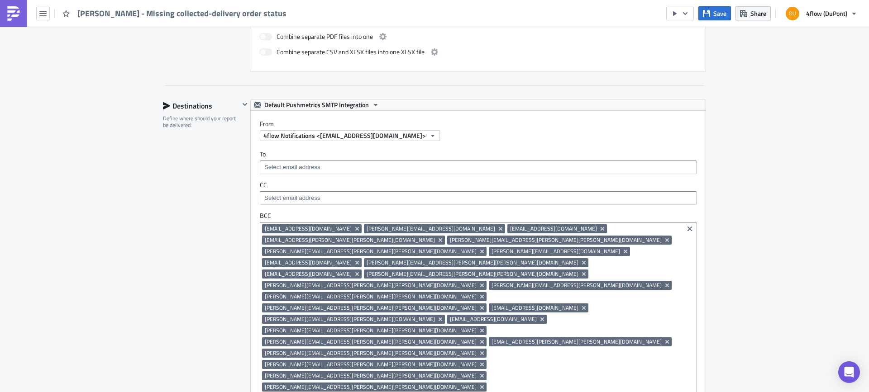  Describe the element at coordinates (719, 13) in the screenshot. I see `span: Save` at that location.